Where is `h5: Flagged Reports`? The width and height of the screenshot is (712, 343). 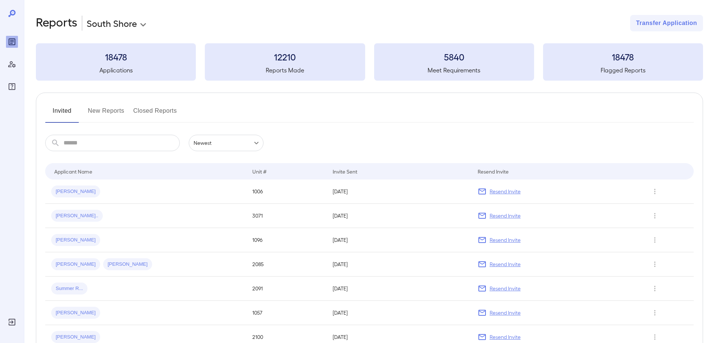
h5: Flagged Reports is located at coordinates (623, 70).